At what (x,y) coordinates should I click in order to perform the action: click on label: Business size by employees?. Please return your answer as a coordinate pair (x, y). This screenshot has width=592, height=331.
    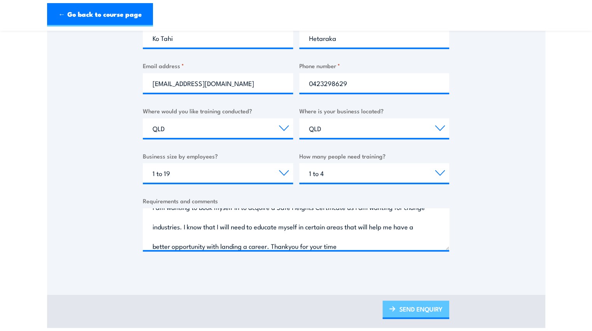
    Looking at the image, I should click on (218, 156).